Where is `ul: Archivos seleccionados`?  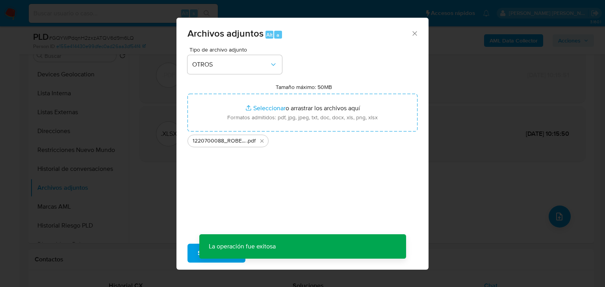
ul: Archivos seleccionados is located at coordinates (302, 139).